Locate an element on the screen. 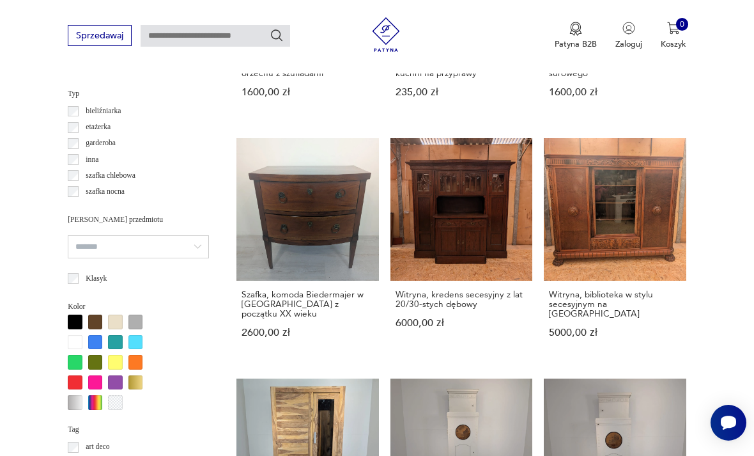  a: Witryna, kredens secesyjny z lat 20/30-stych dębowyWitryna, kredens secesyjny z lat 20/30-stych d... is located at coordinates (462, 249).